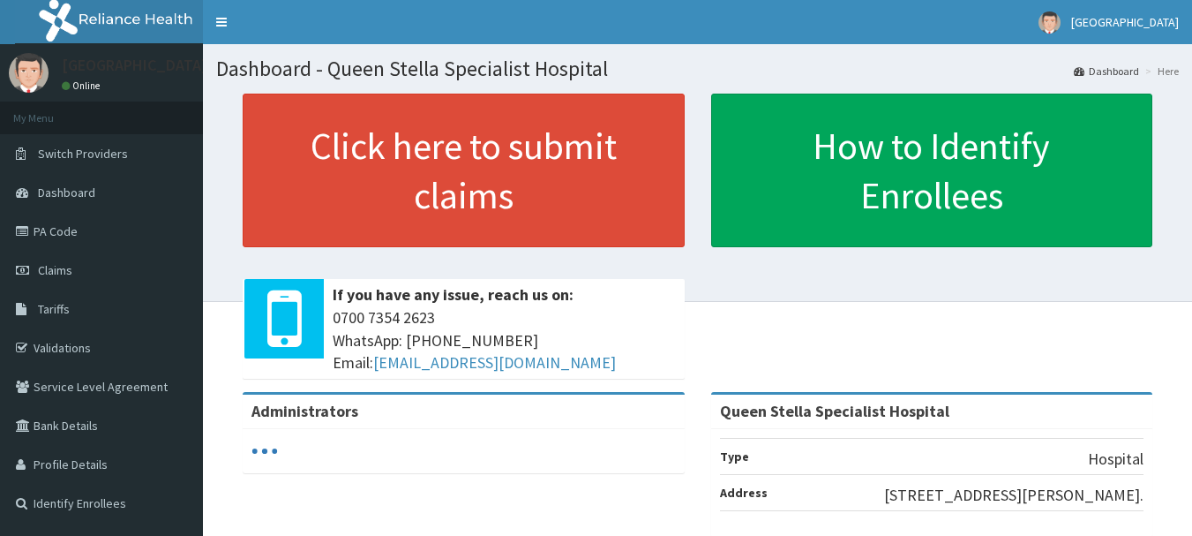 The height and width of the screenshot is (536, 1192). I want to click on a: Click here to submit claims, so click(463, 170).